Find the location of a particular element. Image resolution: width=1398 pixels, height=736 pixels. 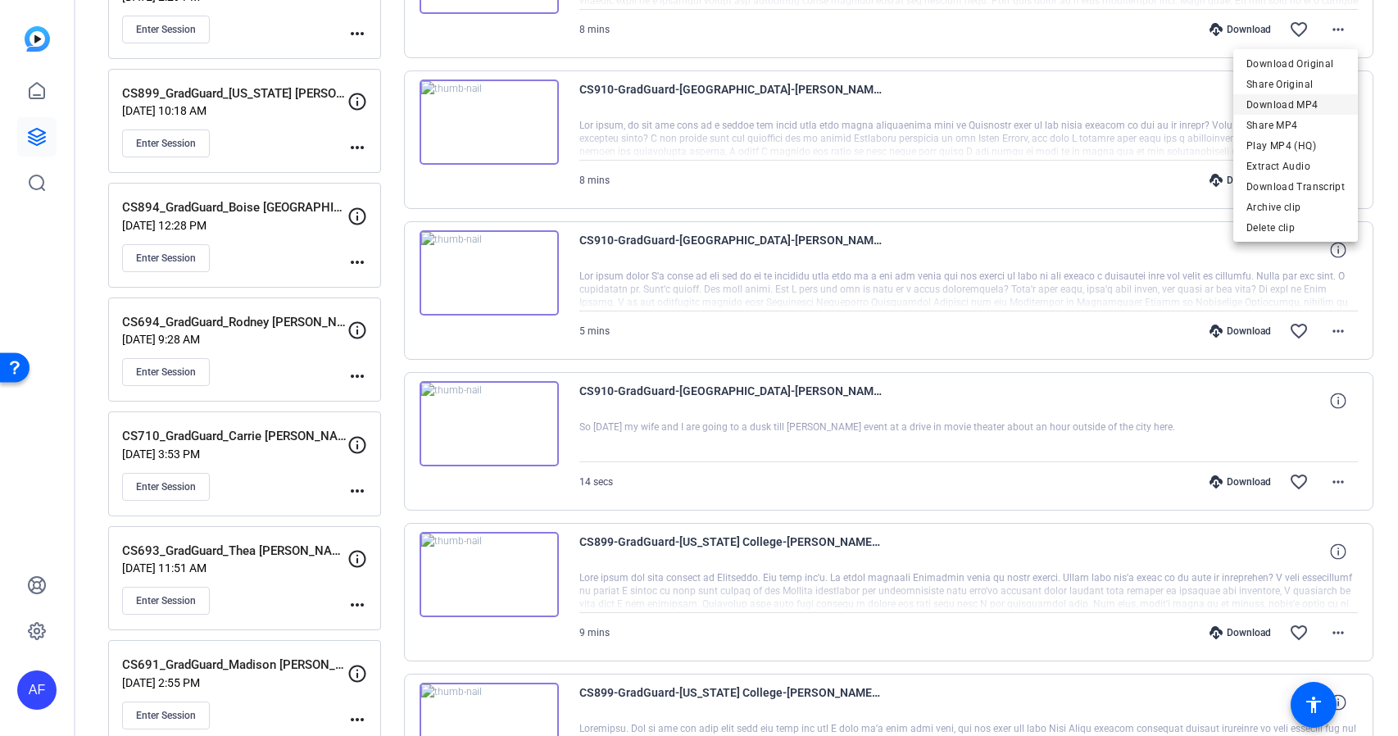

span: Download MP4 is located at coordinates (1296, 105).